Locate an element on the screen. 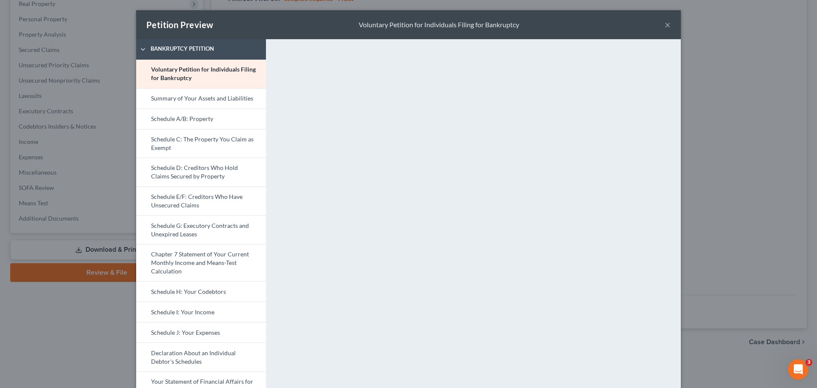 Image resolution: width=817 pixels, height=388 pixels. a: Bankruptcy Petition is located at coordinates (201, 49).